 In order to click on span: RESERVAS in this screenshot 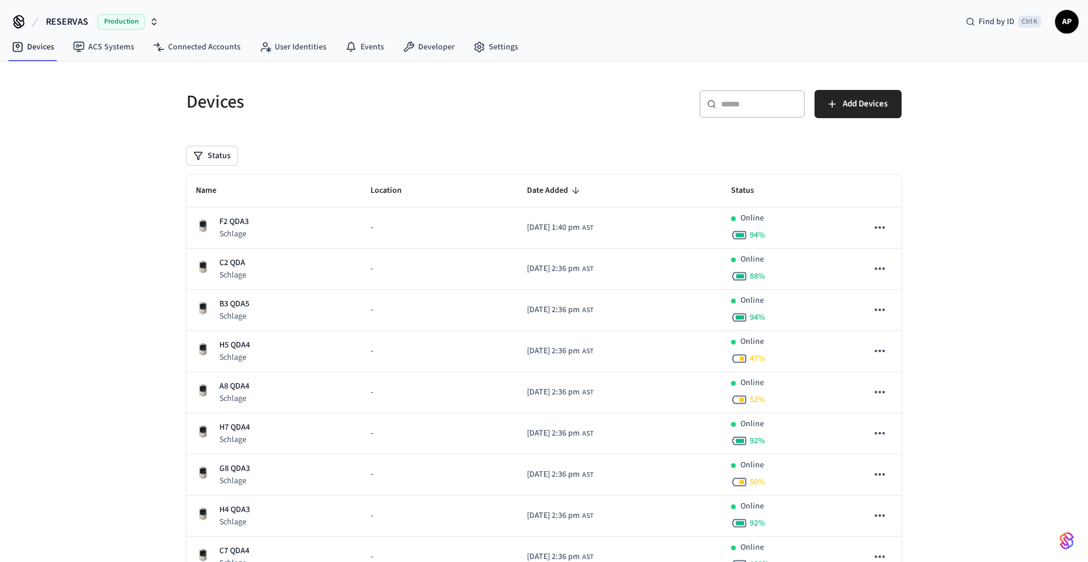, I will do `click(67, 22)`.